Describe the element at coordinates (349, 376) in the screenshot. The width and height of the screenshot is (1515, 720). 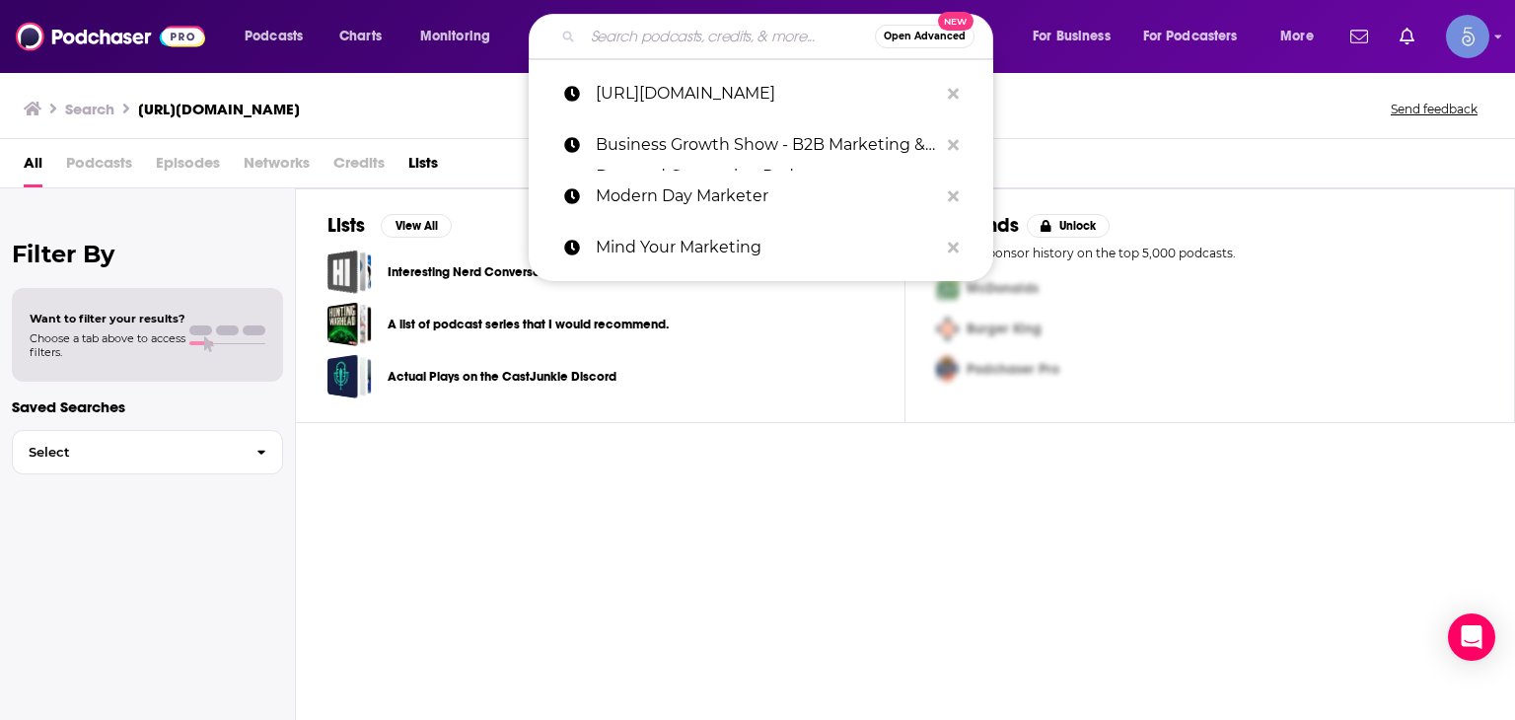
I see `span: Actual Plays on the CastJunkie Discord` at that location.